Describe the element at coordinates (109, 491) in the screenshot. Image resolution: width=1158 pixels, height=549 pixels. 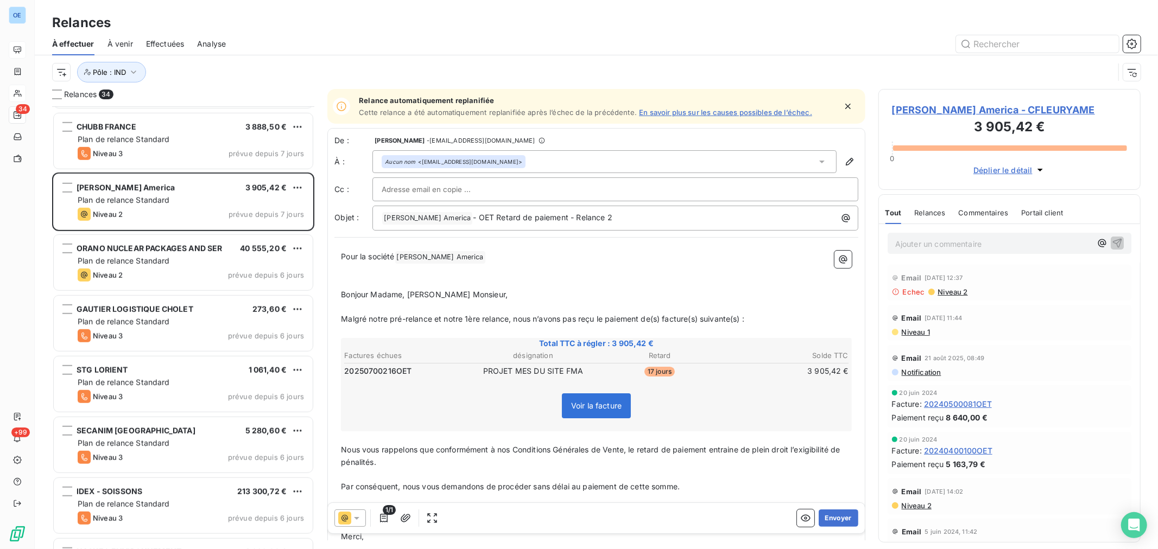
I see `span: IDEX - SOISSONS` at that location.